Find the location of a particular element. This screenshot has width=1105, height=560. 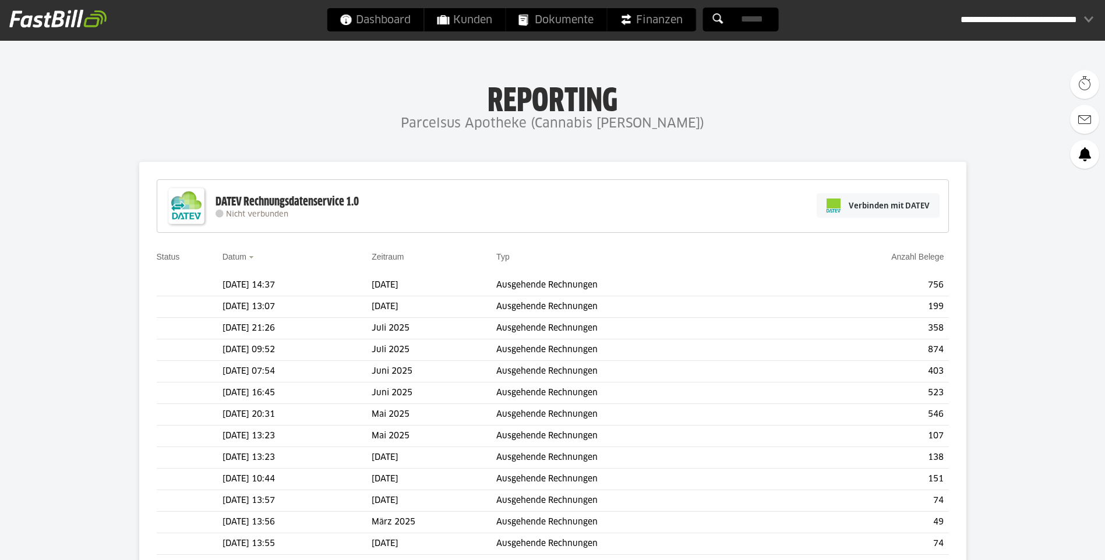

img: pi-datev-logo-farbig-24.svg is located at coordinates (834, 206).